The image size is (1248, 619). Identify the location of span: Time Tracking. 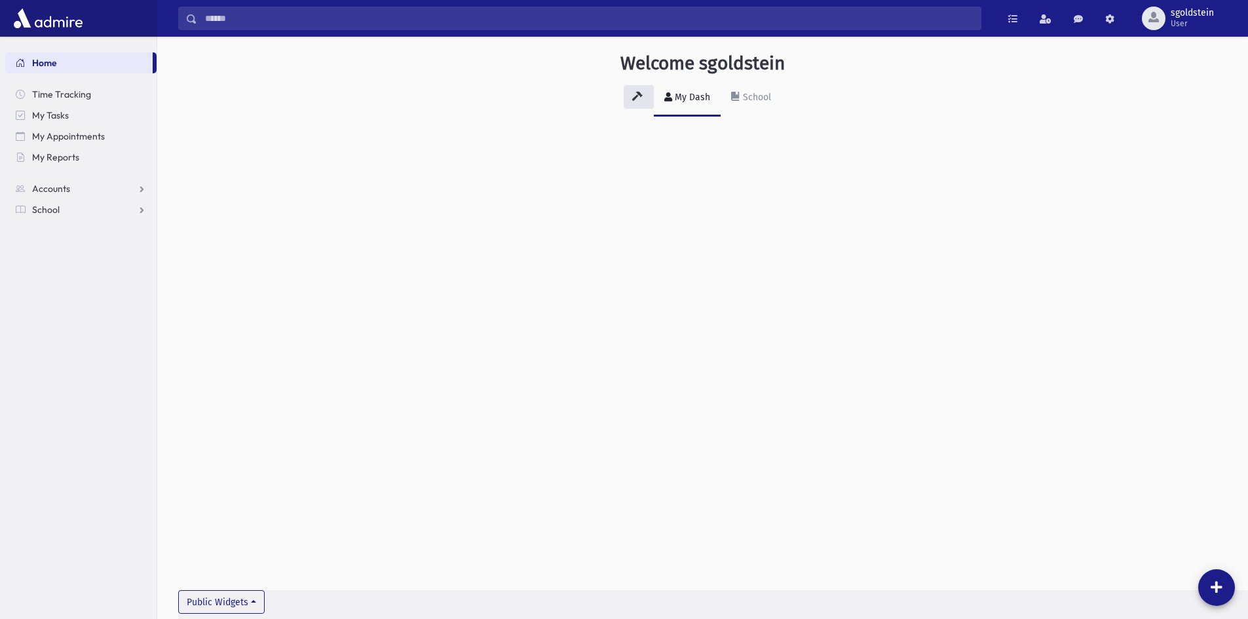
(62, 94).